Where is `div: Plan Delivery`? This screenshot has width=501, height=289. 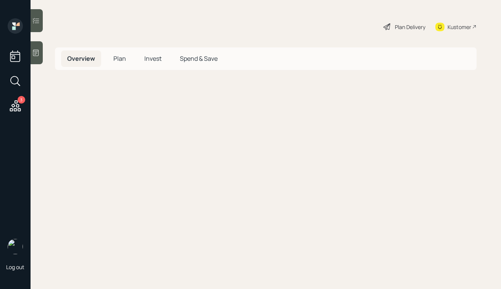
div: Plan Delivery is located at coordinates (410, 27).